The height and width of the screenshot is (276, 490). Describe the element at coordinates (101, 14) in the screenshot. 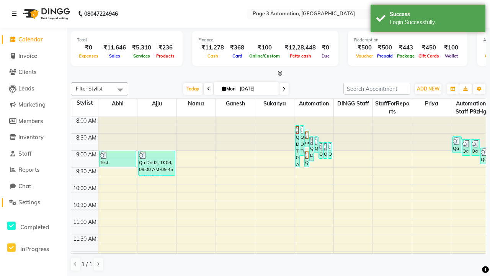

I see `b: 08047224946` at that location.